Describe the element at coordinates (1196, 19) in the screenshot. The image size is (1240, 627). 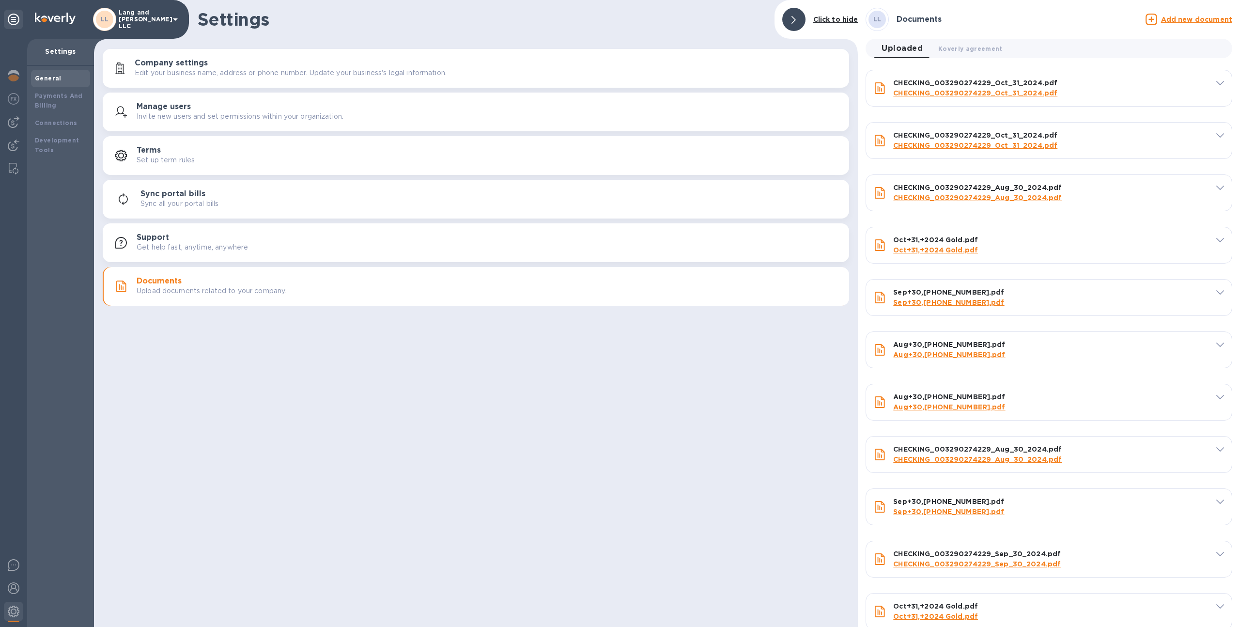
I see `u: Add new document` at that location.